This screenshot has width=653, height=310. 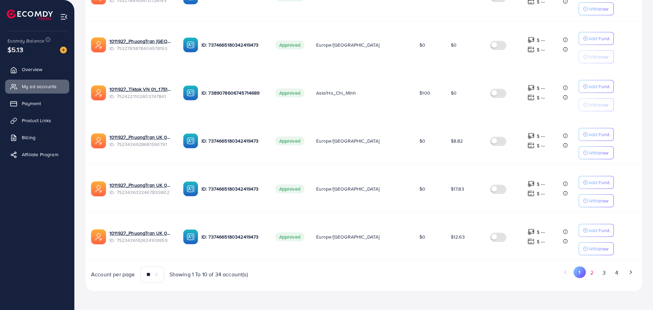 What do you see at coordinates (37, 138) in the screenshot?
I see `a: Billing` at bounding box center [37, 138].